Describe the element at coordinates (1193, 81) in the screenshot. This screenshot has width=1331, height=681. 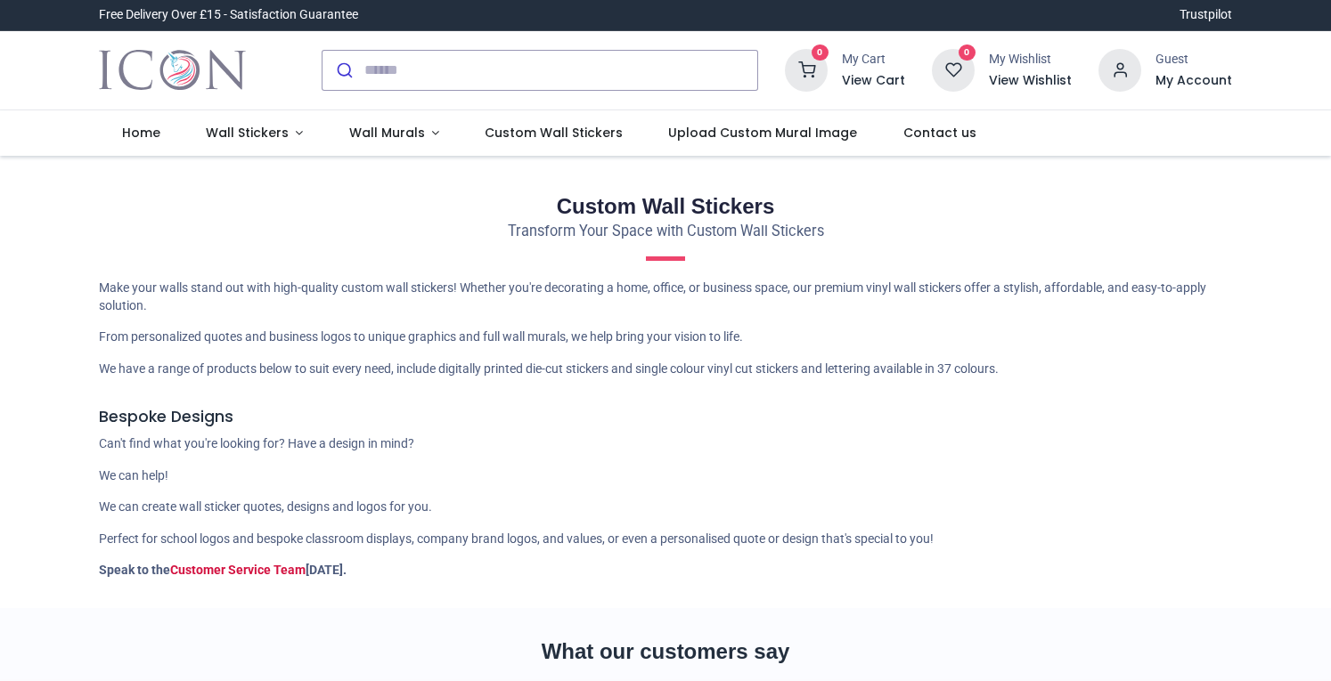
I see `h6: My Account` at that location.